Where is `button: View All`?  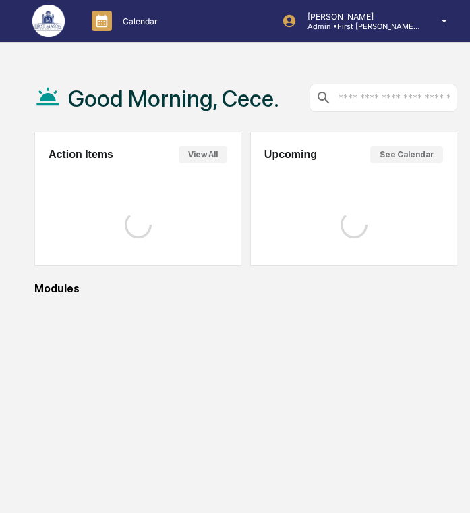 button: View All is located at coordinates (203, 154).